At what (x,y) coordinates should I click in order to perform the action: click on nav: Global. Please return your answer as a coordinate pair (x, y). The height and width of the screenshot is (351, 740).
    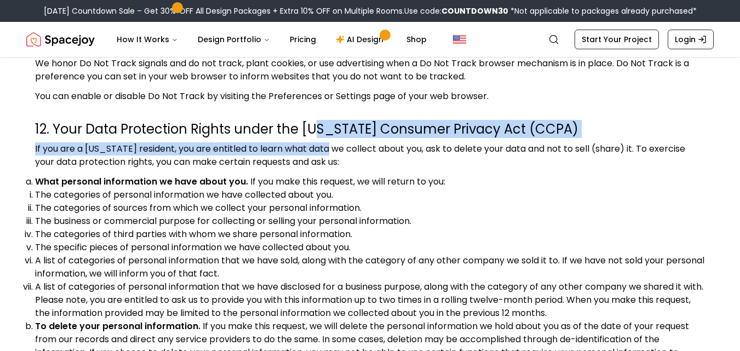
    Looking at the image, I should click on (370, 39).